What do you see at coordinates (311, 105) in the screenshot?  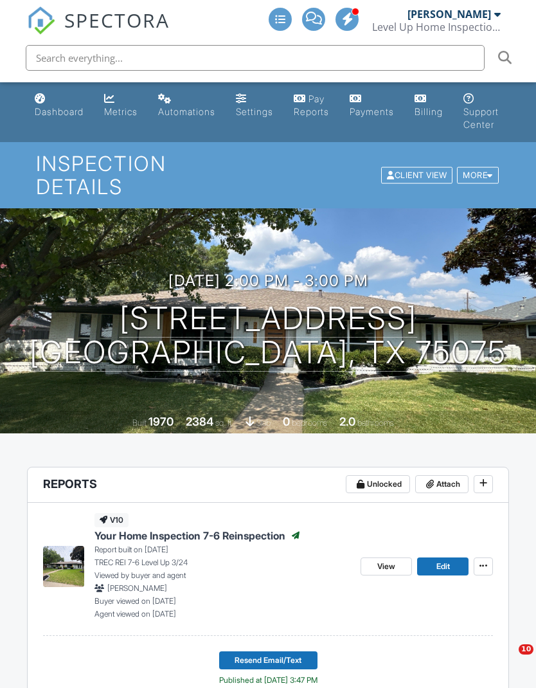 I see `a: Pay Reports` at bounding box center [311, 105].